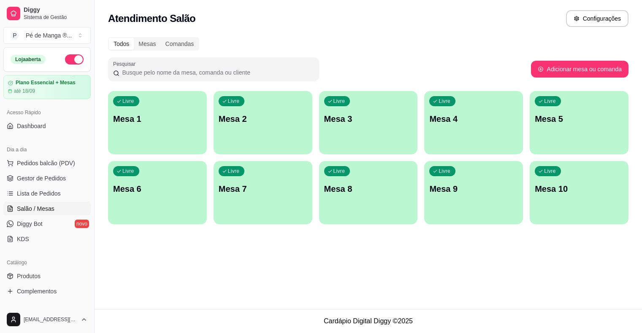 The height and width of the screenshot is (333, 642). I want to click on button: LivreMesa 8, so click(369, 193).